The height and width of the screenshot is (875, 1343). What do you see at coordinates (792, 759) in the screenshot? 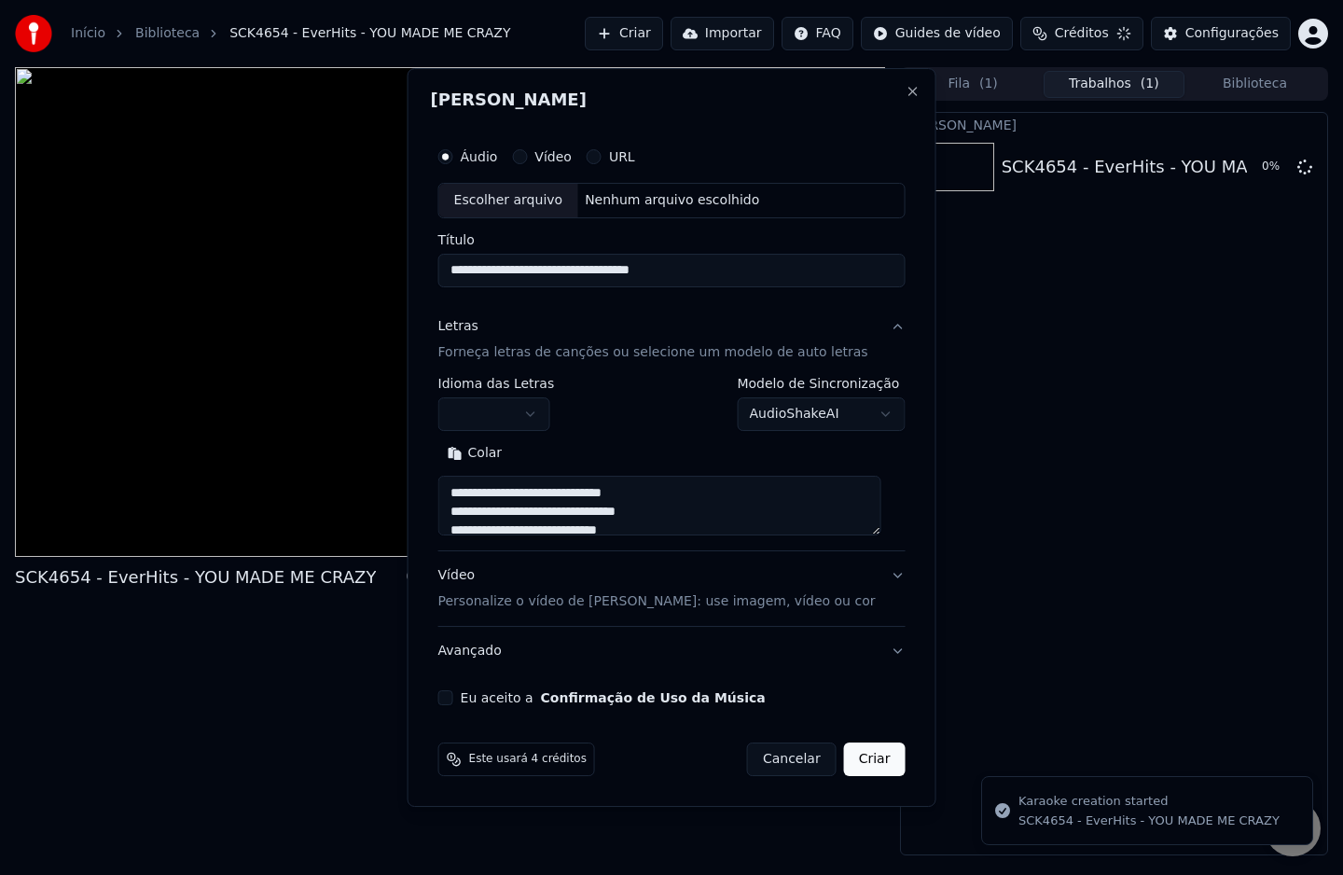
I see `button: Cancelar` at bounding box center [792, 759].